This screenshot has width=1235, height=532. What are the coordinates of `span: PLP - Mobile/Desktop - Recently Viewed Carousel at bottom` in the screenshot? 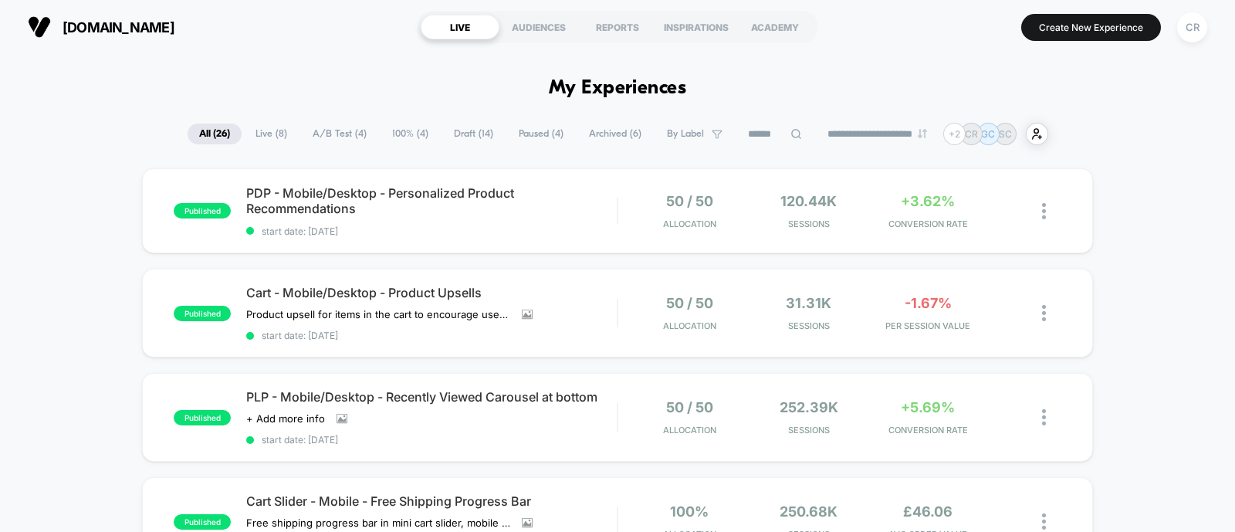 It's located at (431, 397).